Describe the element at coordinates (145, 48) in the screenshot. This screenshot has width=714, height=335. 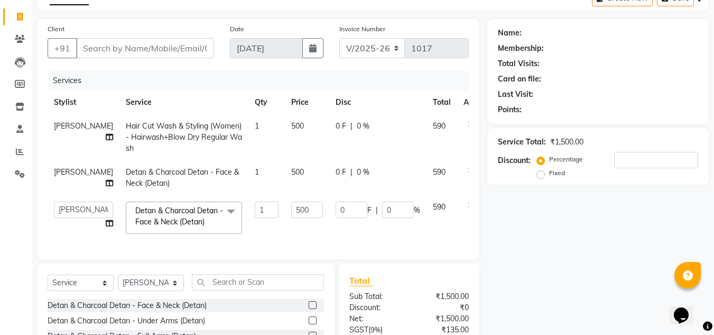
I see `input: Search by Name/Mobile/Email/Code` at that location.